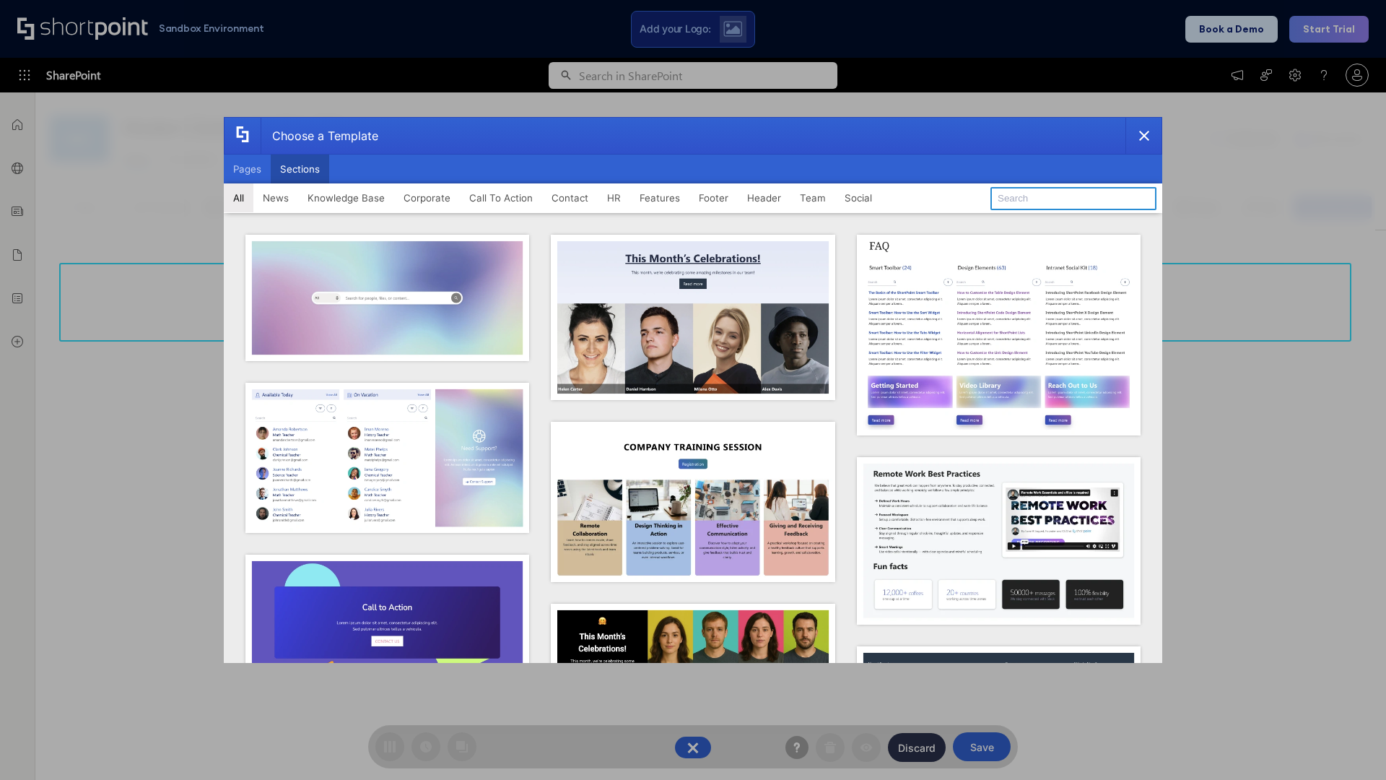 The image size is (1386, 780). Describe the element at coordinates (346, 198) in the screenshot. I see `button: Knowledge Base` at that location.